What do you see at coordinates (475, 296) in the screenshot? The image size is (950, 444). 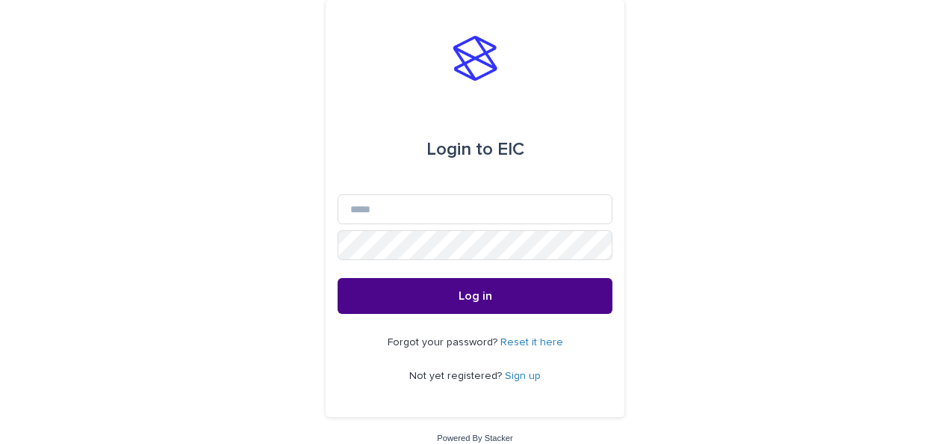 I see `button: Log in` at bounding box center [475, 296].